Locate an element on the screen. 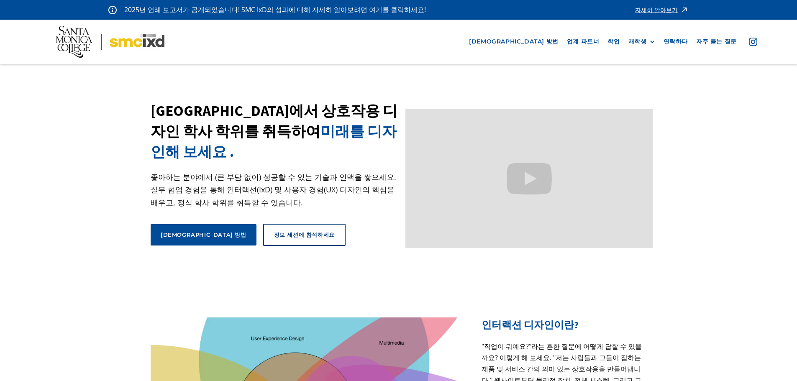 The image size is (797, 381). font: 인터랙션 디자인이란? is located at coordinates (530, 325).